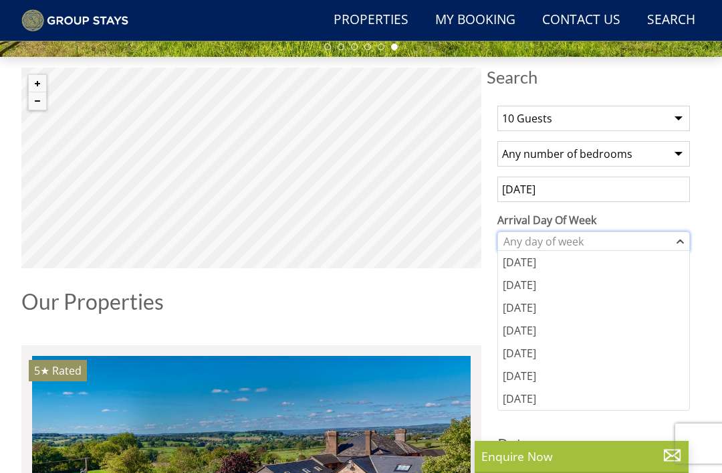 The height and width of the screenshot is (473, 722). Describe the element at coordinates (37, 101) in the screenshot. I see `button: Zoom out` at that location.